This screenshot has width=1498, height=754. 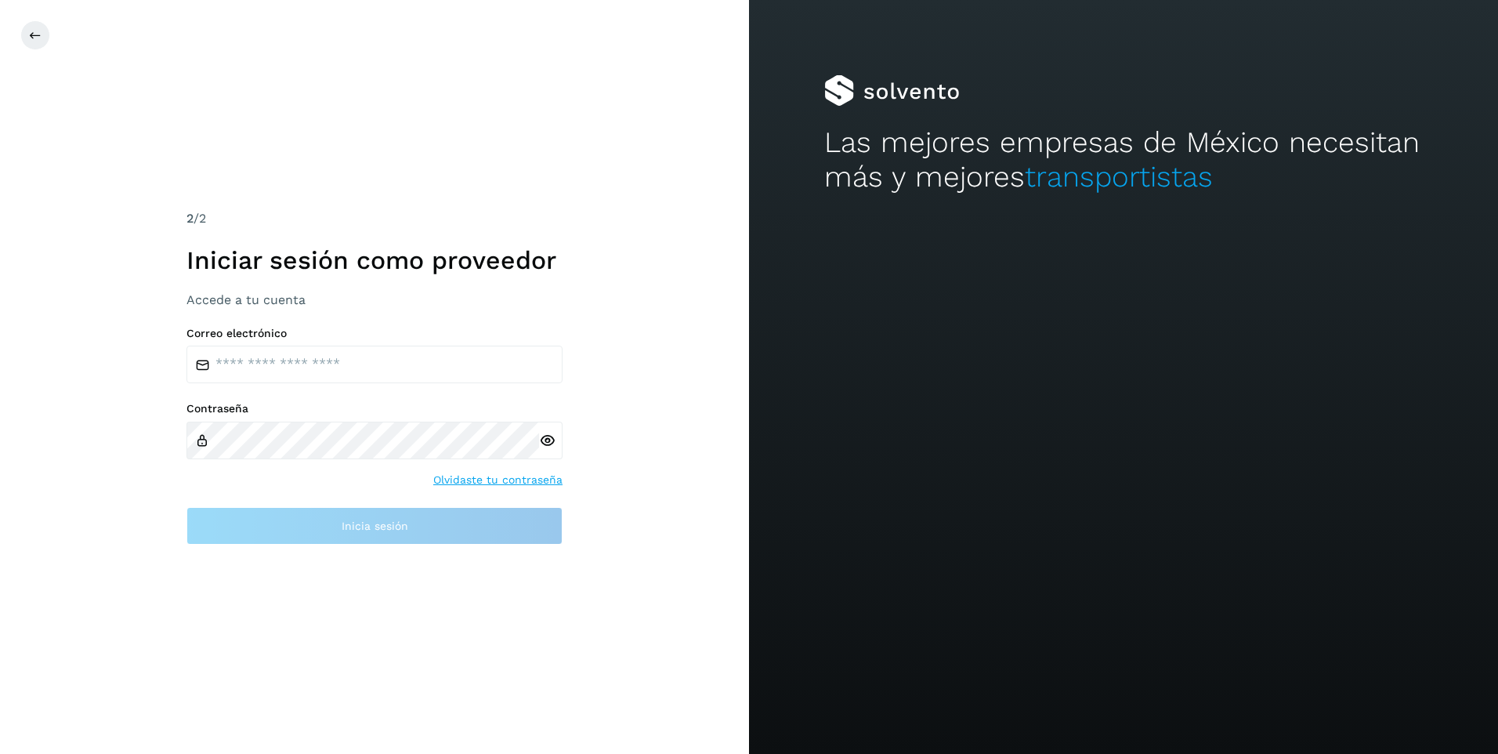 What do you see at coordinates (374, 219) in the screenshot?
I see `div: /2` at bounding box center [374, 219].